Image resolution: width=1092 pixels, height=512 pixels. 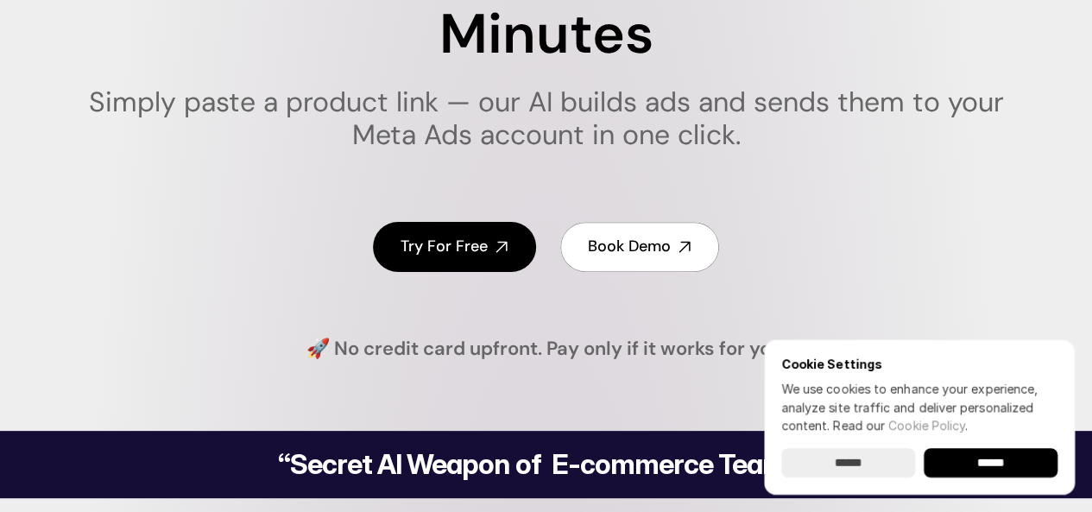 I want to click on h1: Simply paste a product link — our AI builds ads and sends them to your Meta Ads account in one cl..., so click(x=545, y=118).